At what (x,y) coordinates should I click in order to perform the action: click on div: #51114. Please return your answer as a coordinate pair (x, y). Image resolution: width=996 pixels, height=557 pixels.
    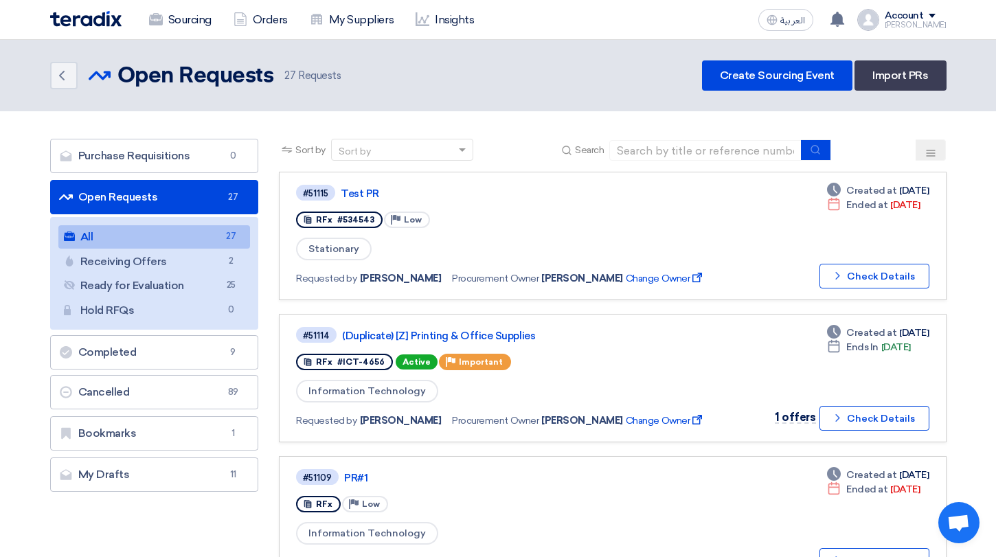
    Looking at the image, I should click on (316, 335).